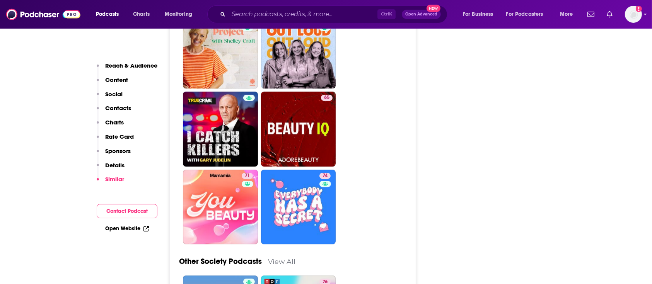 This screenshot has height=284, width=652. What do you see at coordinates (634, 14) in the screenshot?
I see `span: Logged in as AnnaO` at bounding box center [634, 14].